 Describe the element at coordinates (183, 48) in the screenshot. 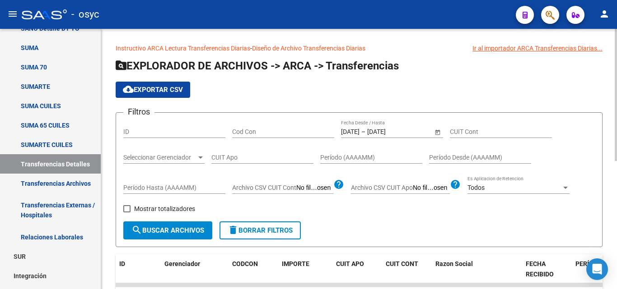

I see `a: Instructivo ARCA Lectura Transferencias Diarias` at that location.